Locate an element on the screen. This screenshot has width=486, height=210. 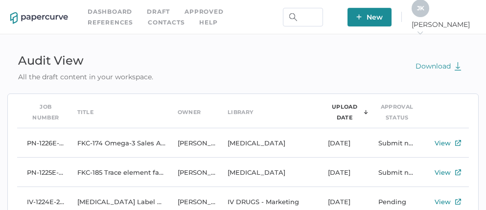
span: J K is located at coordinates (421, 8).